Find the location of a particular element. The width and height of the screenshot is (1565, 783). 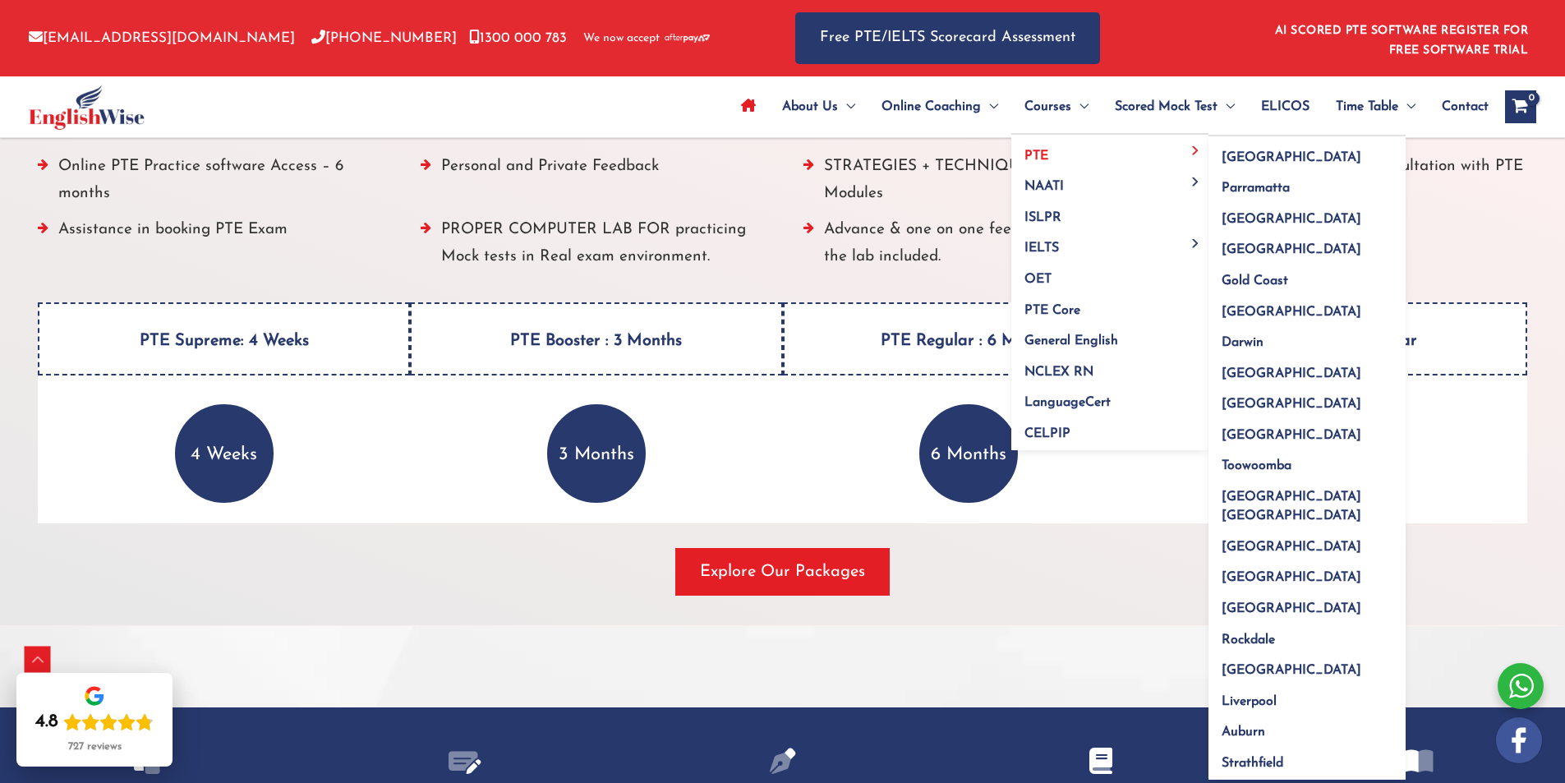

nav: Site Navigation: Main Menu is located at coordinates (1108, 107).